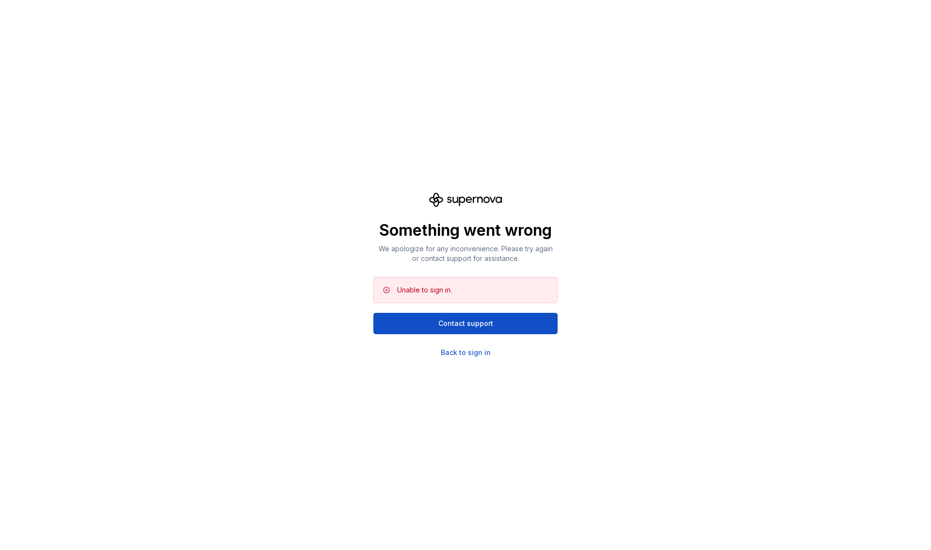  Describe the element at coordinates (465, 253) in the screenshot. I see `p: We apologize for any inconvenience. Please try again or contact support for assistance.` at that location.